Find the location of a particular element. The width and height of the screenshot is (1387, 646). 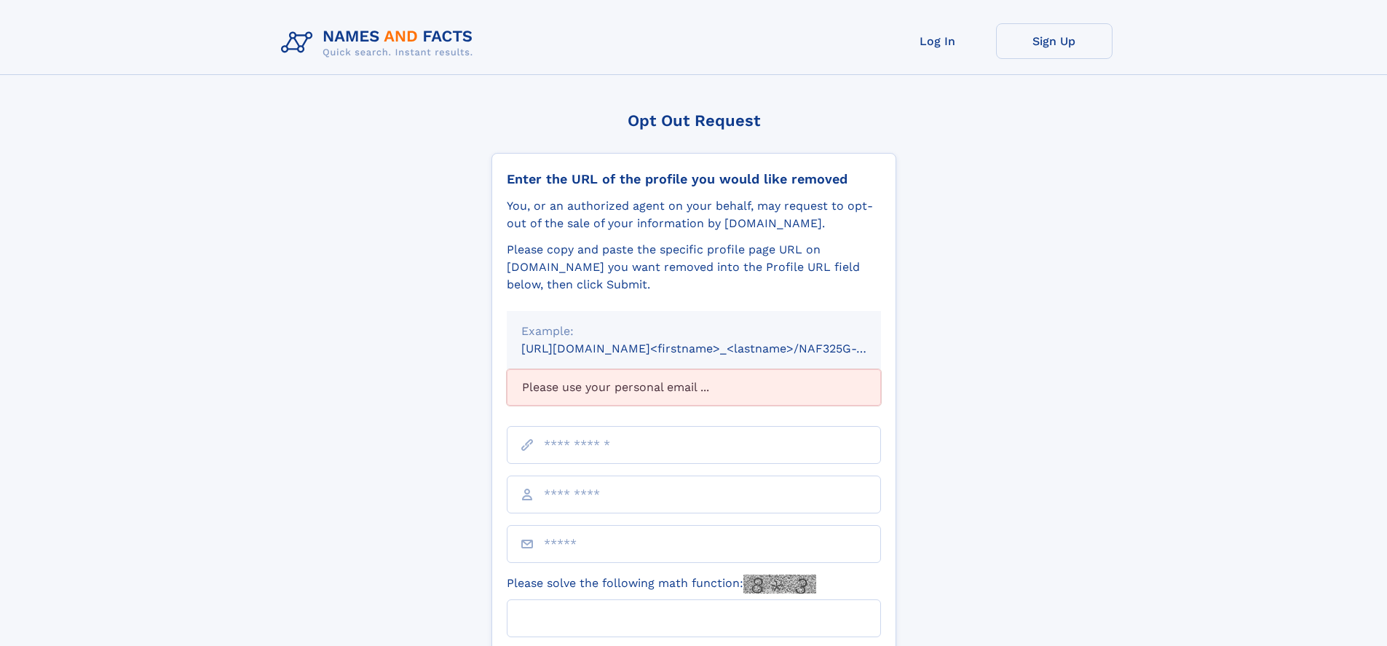

label: Please solve the following math function: is located at coordinates (661, 584).